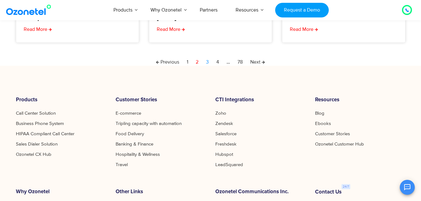  Describe the element at coordinates (40, 123) in the screenshot. I see `a: Business Phone System` at that location.